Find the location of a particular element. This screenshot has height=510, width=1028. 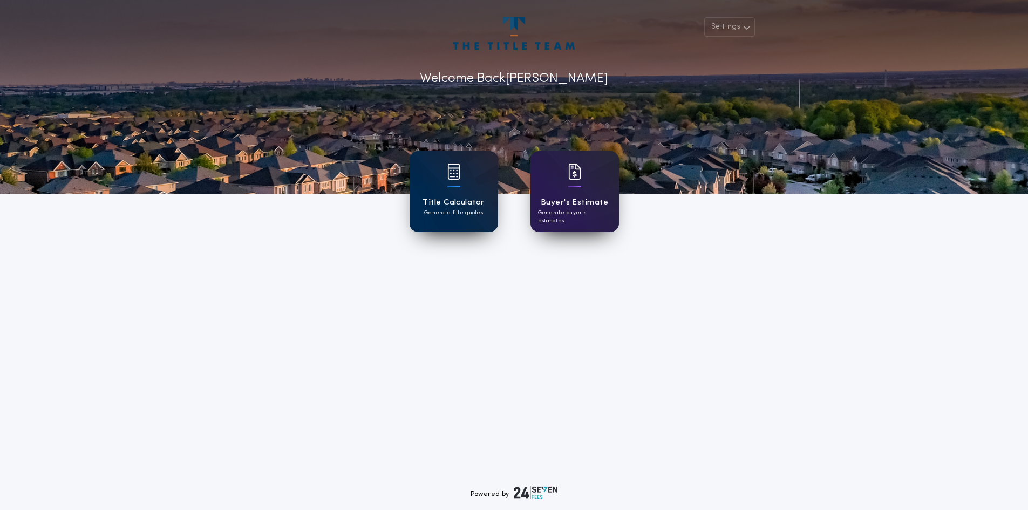

div: Powered by is located at coordinates (514, 493).